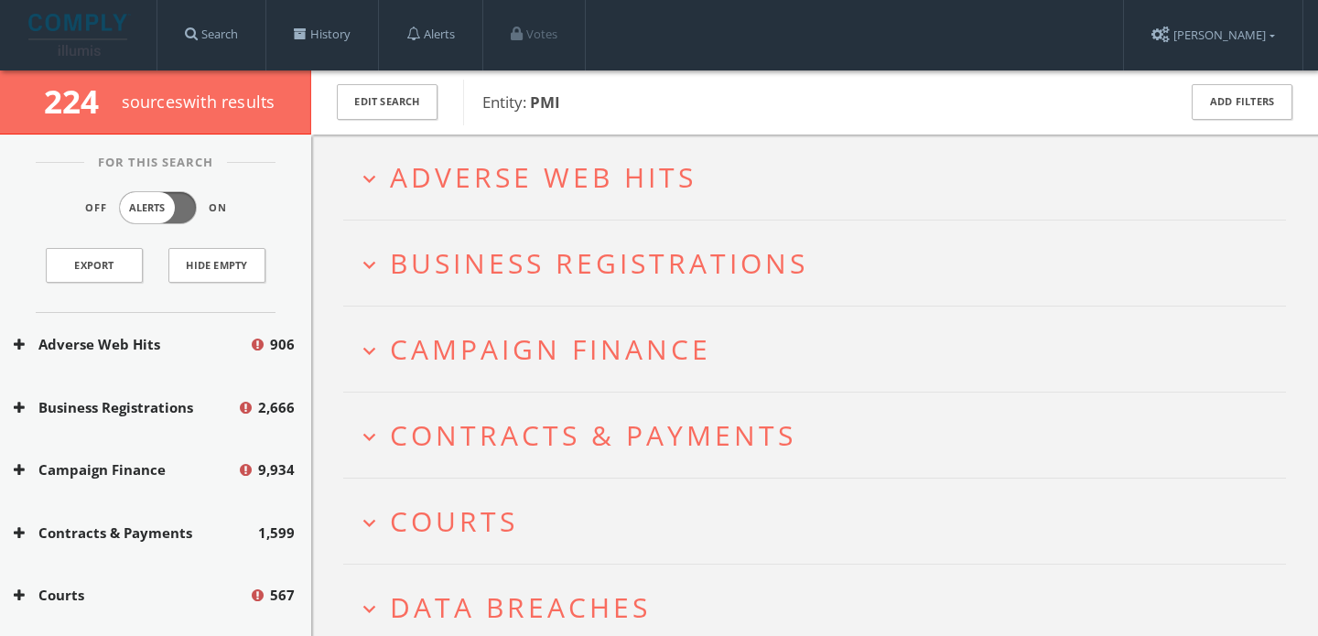  Describe the element at coordinates (125, 469) in the screenshot. I see `button: Campaign Finance` at that location.